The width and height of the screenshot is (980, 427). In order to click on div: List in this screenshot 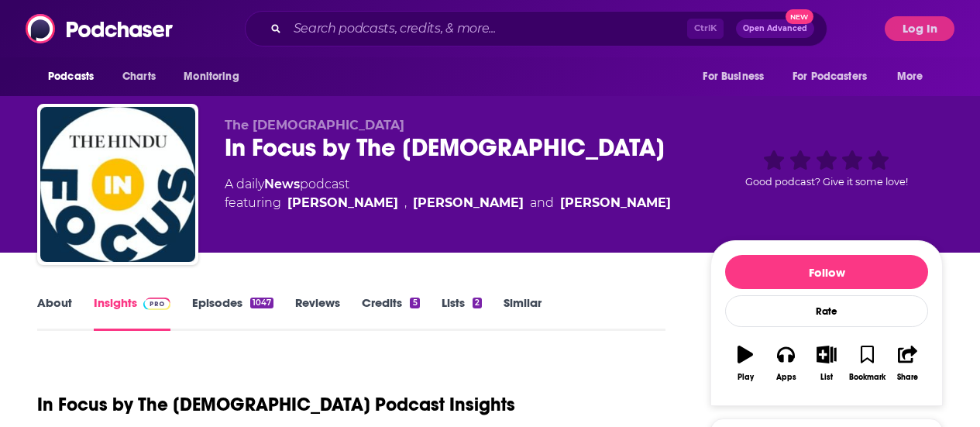, I will do `click(826, 377)`.